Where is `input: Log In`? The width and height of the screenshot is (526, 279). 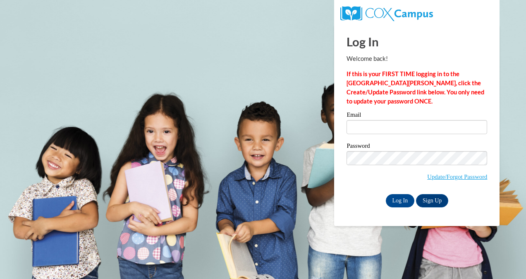 input: Log In is located at coordinates (400, 200).